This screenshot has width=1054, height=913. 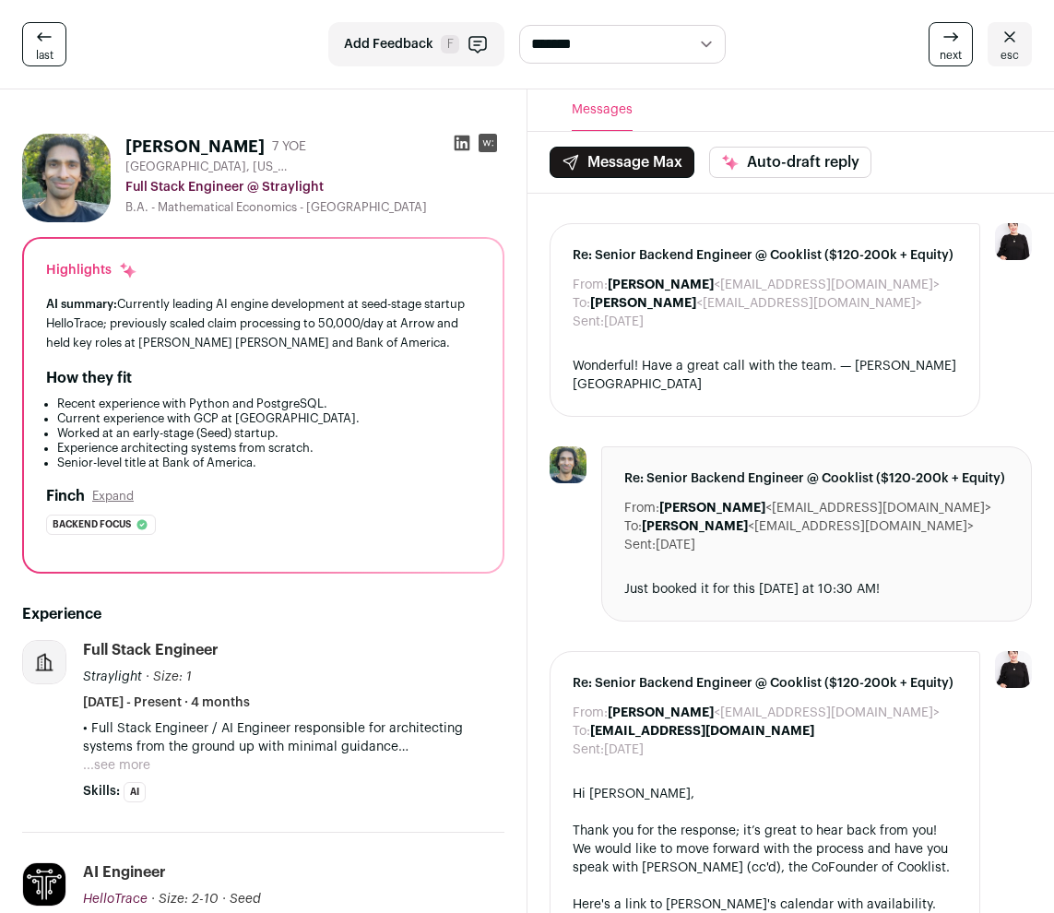 What do you see at coordinates (91, 525) in the screenshot?
I see `span: Backend focus` at bounding box center [91, 525].